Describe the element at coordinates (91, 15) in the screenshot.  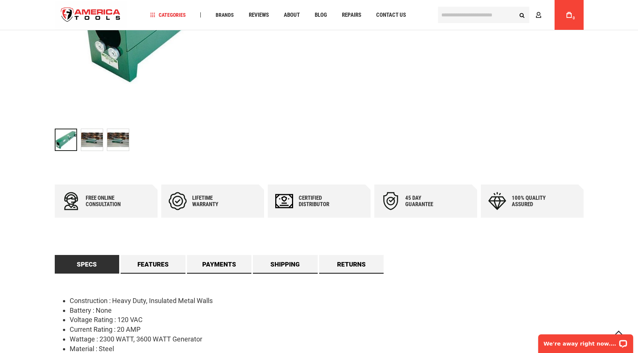
I see `a: store logo` at that location.